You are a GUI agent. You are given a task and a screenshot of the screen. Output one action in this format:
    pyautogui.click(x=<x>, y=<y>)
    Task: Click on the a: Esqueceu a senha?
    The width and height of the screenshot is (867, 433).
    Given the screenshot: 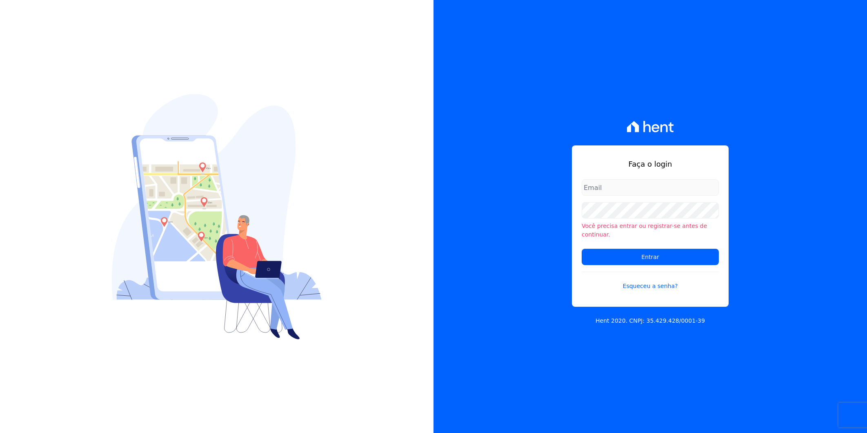 What is the action you would take?
    pyautogui.click(x=650, y=281)
    